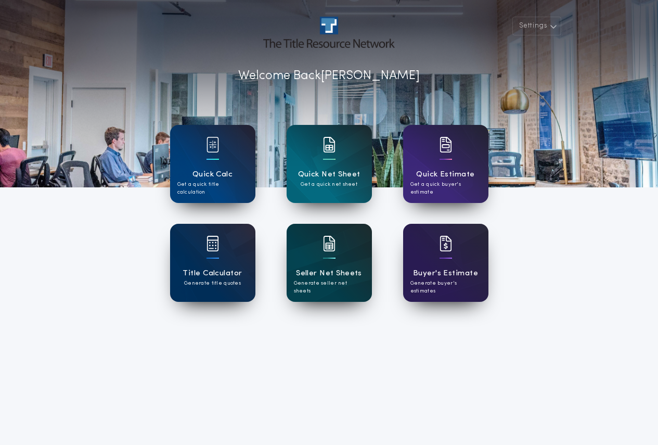 The width and height of the screenshot is (658, 445). Describe the element at coordinates (329, 273) in the screenshot. I see `h1: Seller Net Sheets` at that location.